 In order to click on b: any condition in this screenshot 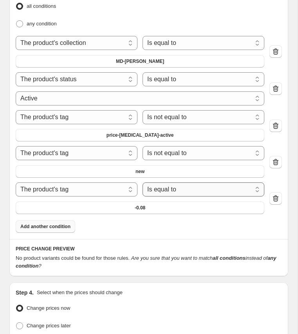, I will do `click(146, 262)`.